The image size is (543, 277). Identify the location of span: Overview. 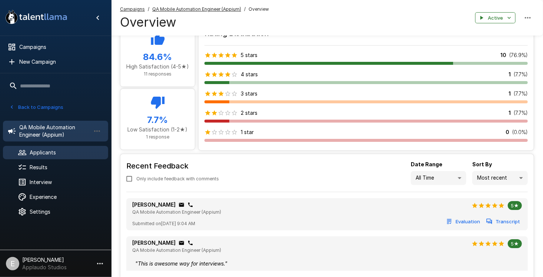
(259, 9).